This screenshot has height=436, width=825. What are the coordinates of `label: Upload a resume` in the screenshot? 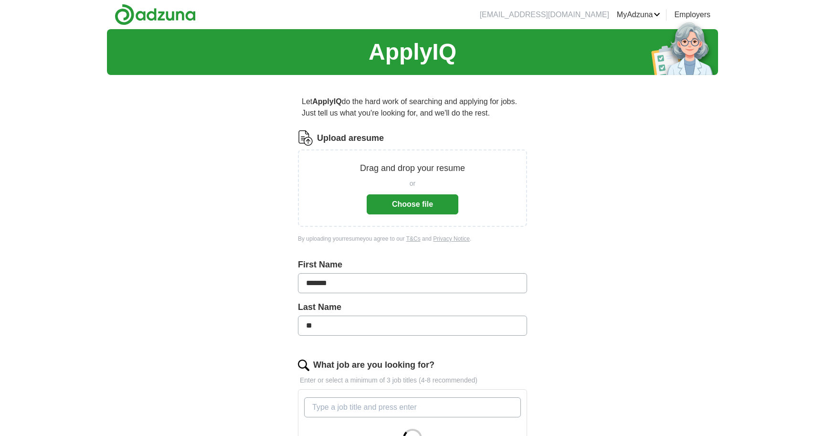 It's located at (350, 138).